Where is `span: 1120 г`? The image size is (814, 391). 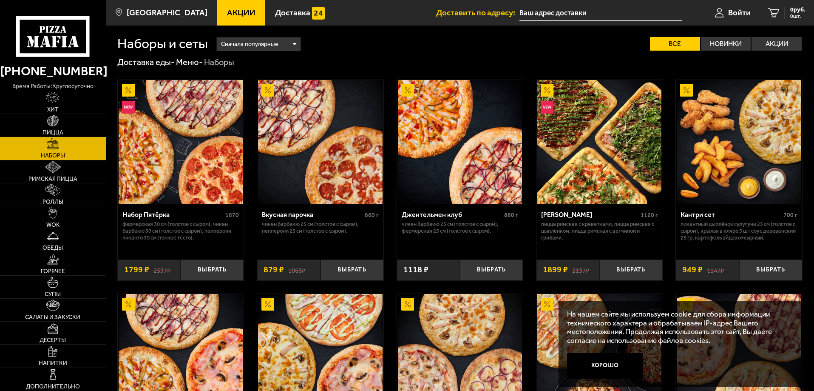 span: 1120 г is located at coordinates (649, 215).